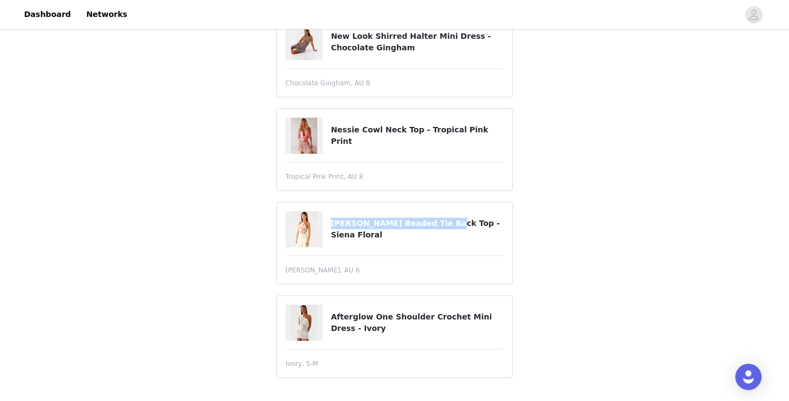 This screenshot has width=789, height=401. Describe the element at coordinates (324, 177) in the screenshot. I see `span: Tropical Pink Print, AU 8` at that location.